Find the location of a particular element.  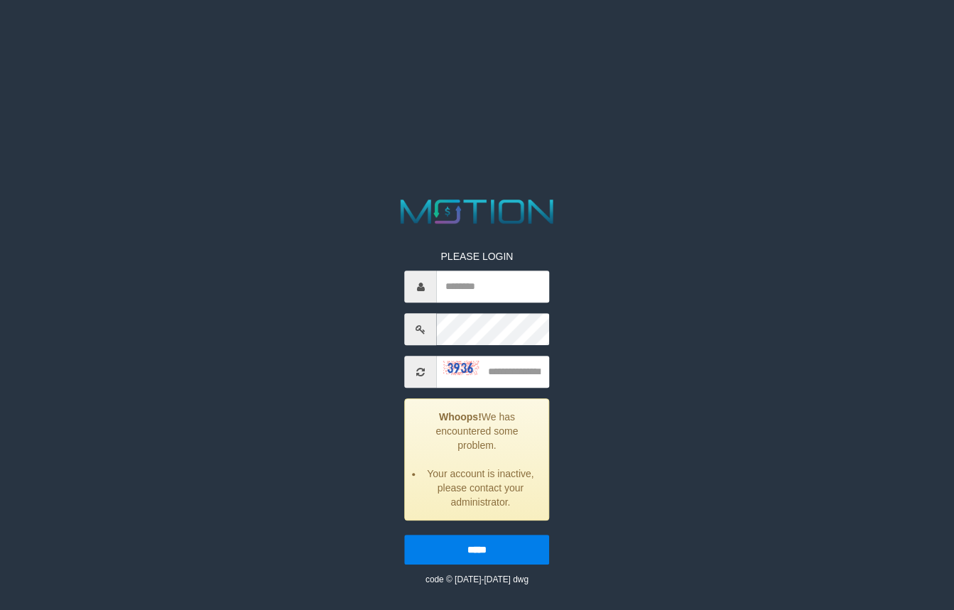

p: PLEASE LOGIN is located at coordinates (477, 256).